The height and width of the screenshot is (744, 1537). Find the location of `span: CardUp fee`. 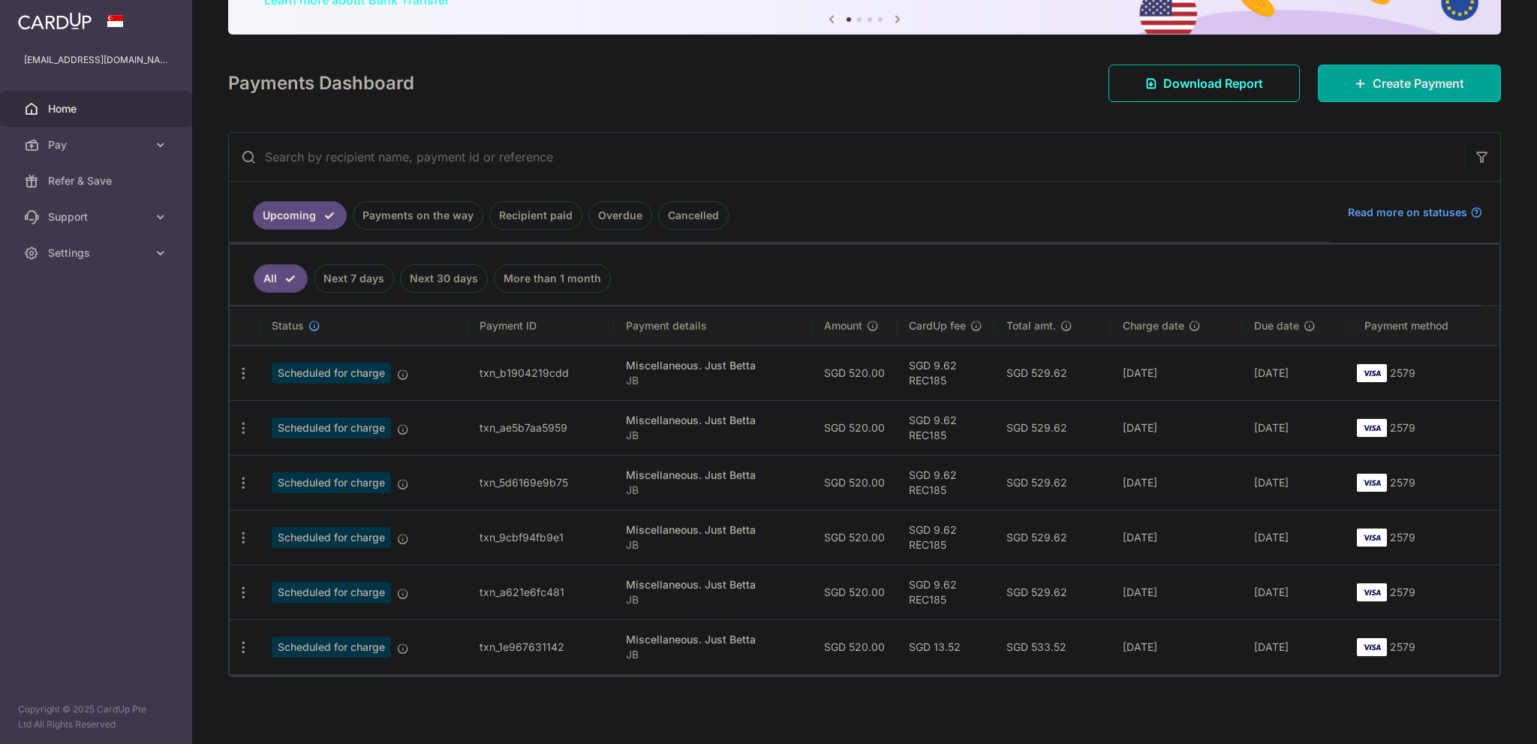

span: CardUp fee is located at coordinates (937, 326).